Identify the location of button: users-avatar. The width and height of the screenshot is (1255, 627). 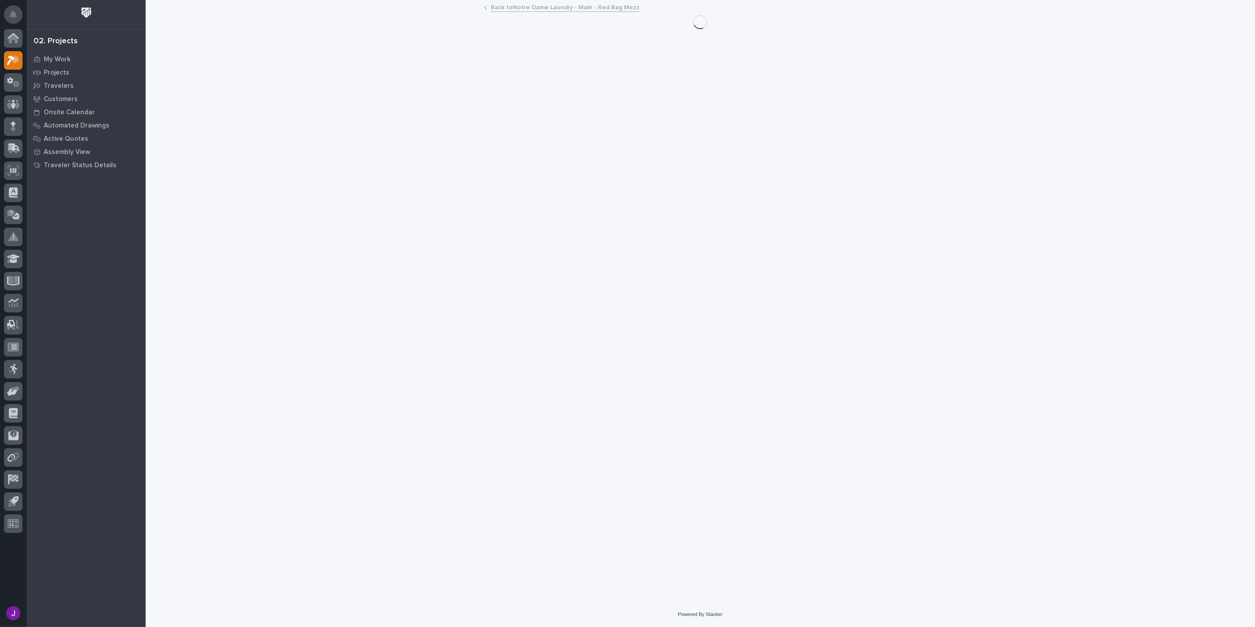
(13, 613).